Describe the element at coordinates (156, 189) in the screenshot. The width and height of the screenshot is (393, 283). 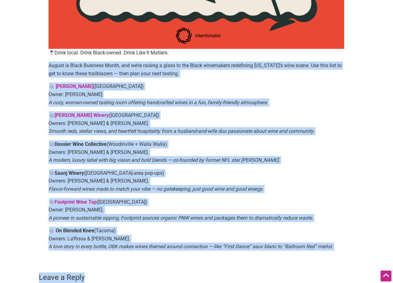
I see `em: Flavor-forward wines made to match your vibe — no gatekeeping, just good wine and good energy.` at that location.